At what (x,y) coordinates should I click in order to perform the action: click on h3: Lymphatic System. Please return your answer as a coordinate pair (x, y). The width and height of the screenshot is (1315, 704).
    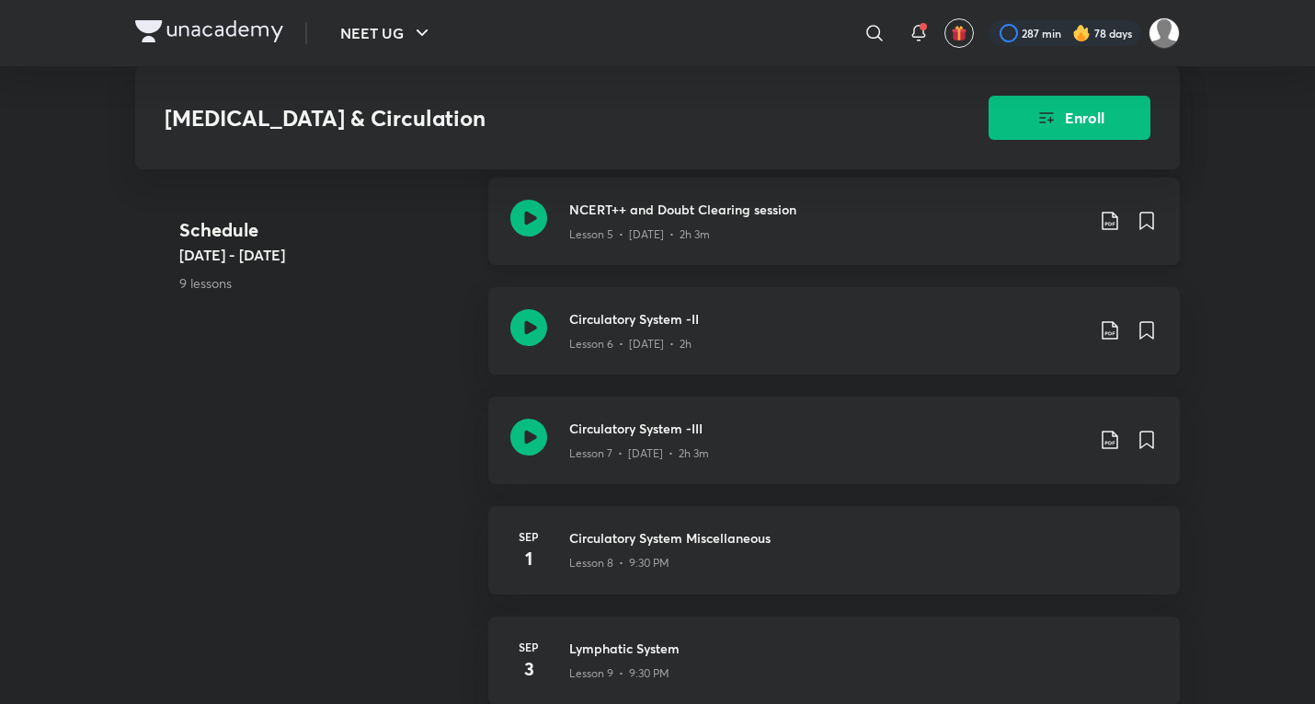
    Looking at the image, I should click on (864, 647).